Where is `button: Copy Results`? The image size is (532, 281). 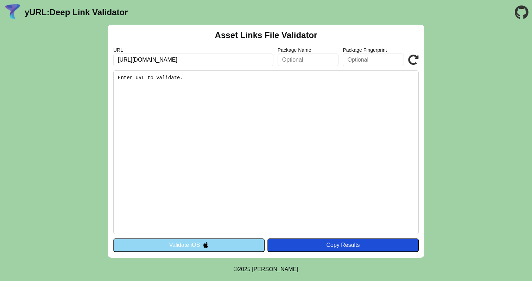
button: Copy Results is located at coordinates (343, 245).